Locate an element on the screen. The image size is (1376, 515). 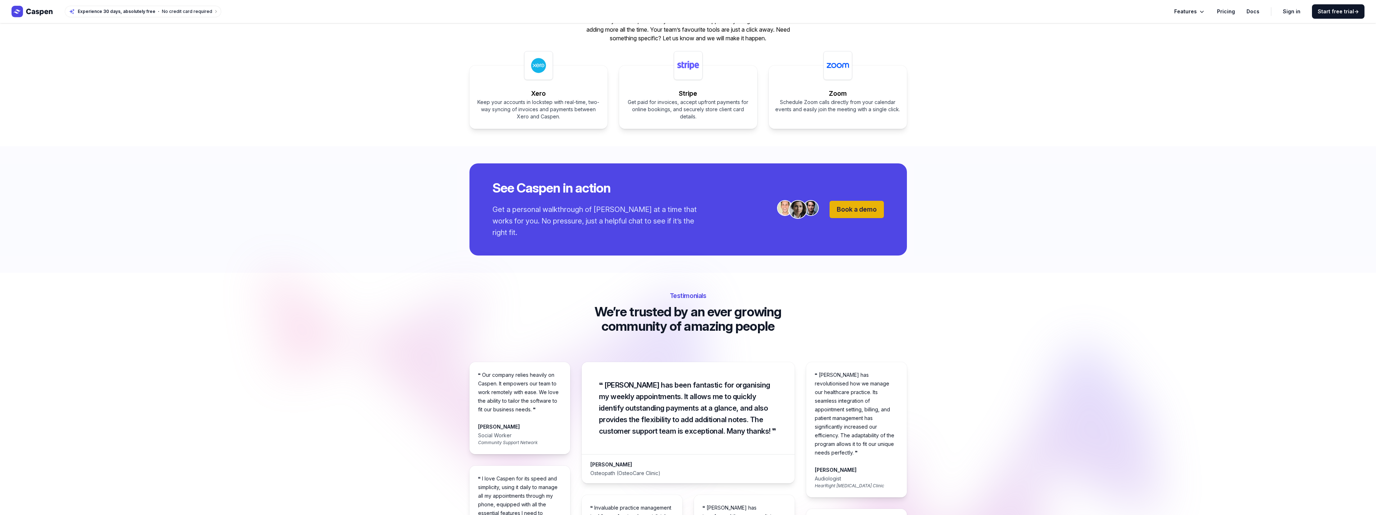
a: Book a demo is located at coordinates (856, 209).